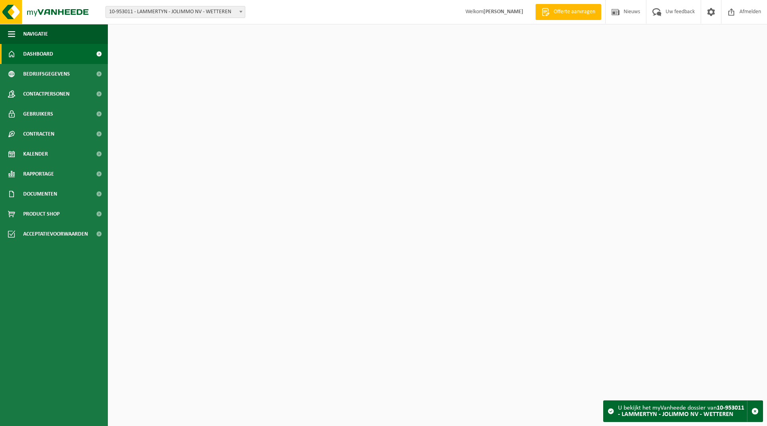 The image size is (767, 426). What do you see at coordinates (46, 74) in the screenshot?
I see `span: Bedrijfsgegevens` at bounding box center [46, 74].